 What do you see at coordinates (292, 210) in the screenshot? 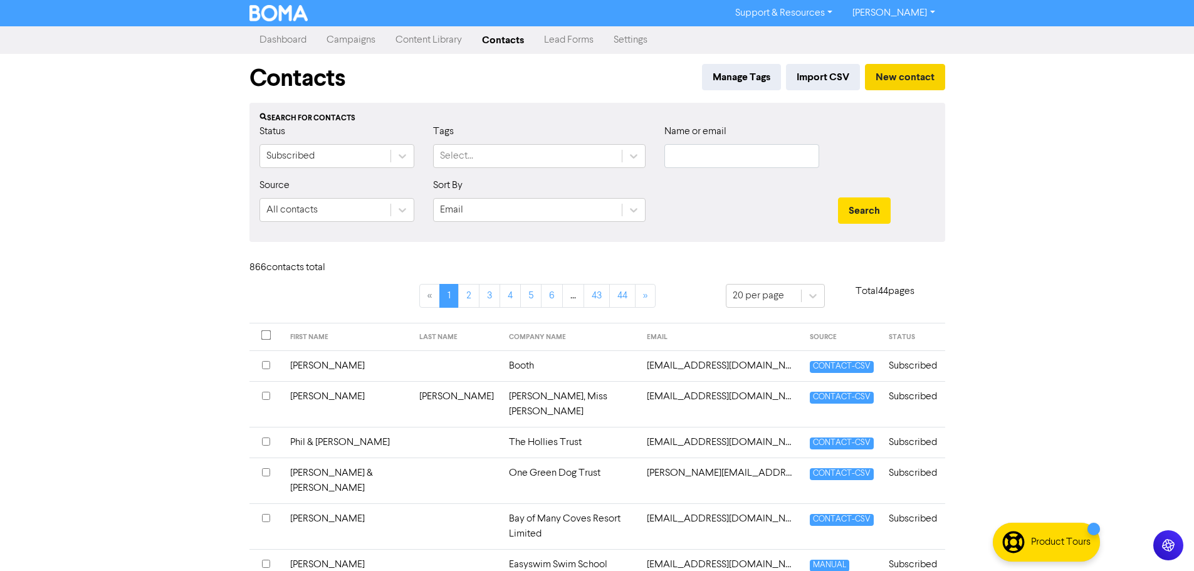
I see `div: All contacts` at bounding box center [292, 210].